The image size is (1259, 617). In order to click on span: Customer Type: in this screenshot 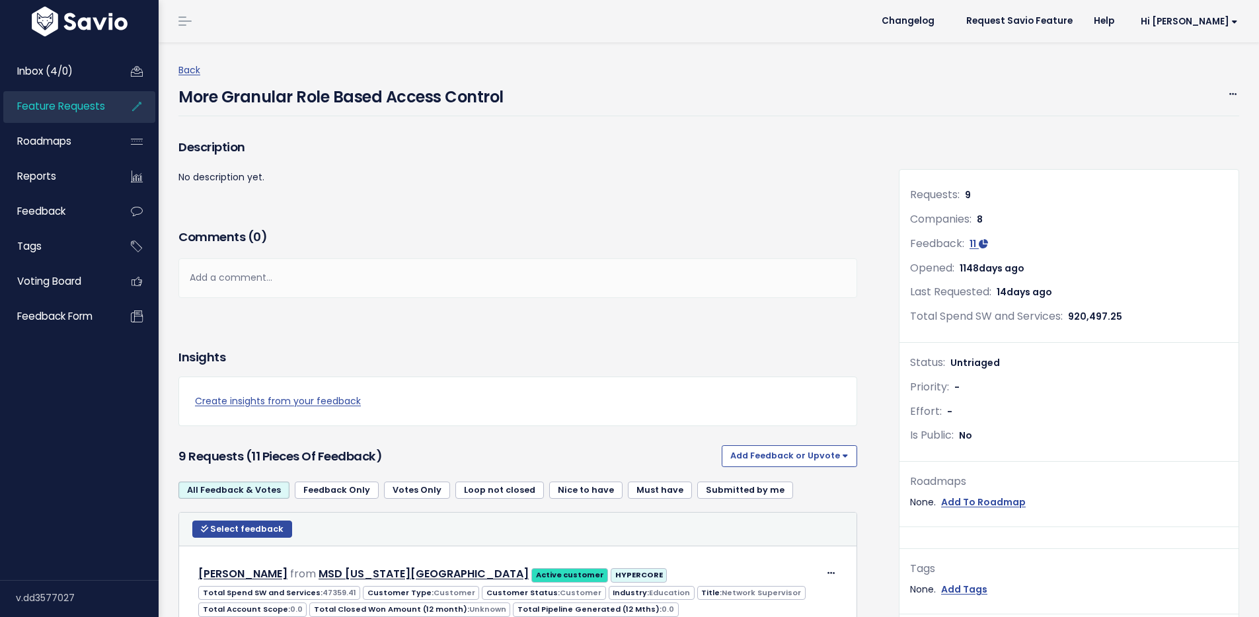, I will do `click(421, 593)`.